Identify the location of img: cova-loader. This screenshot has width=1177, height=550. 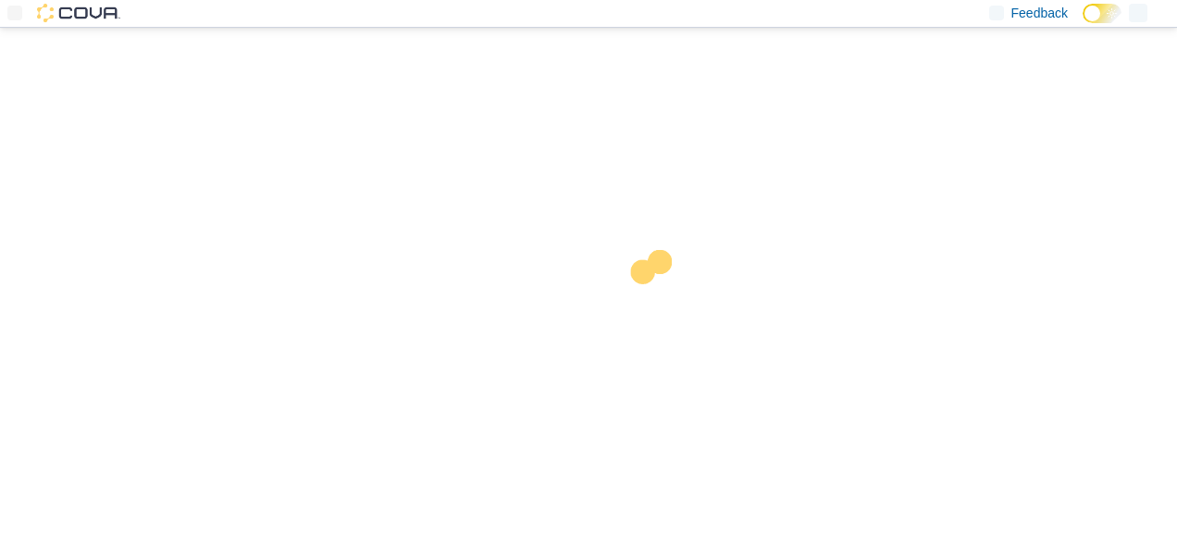
(658, 305).